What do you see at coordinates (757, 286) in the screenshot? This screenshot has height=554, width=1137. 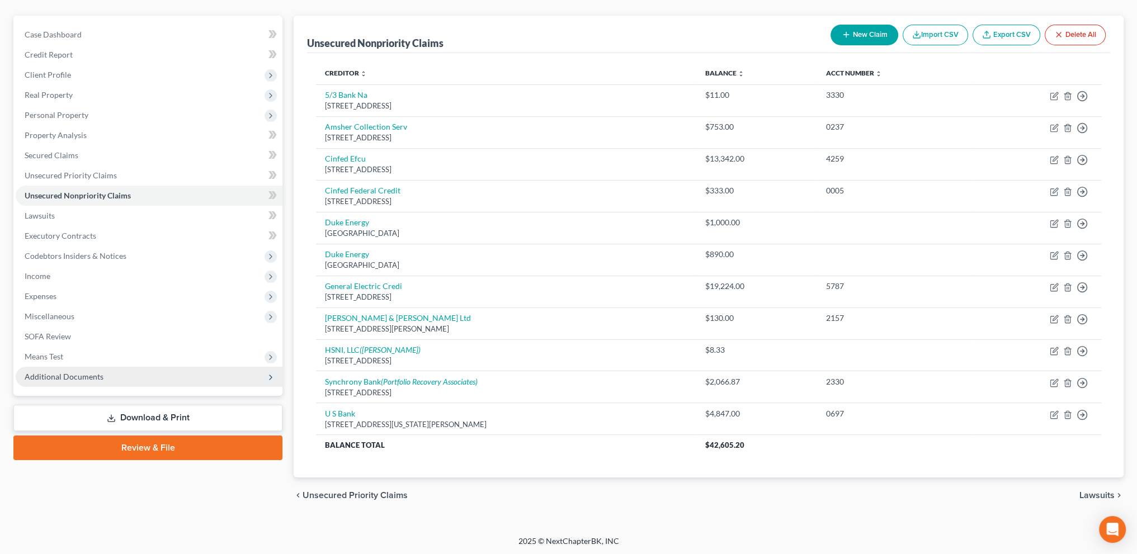 I see `div: $19,224.00` at bounding box center [757, 286].